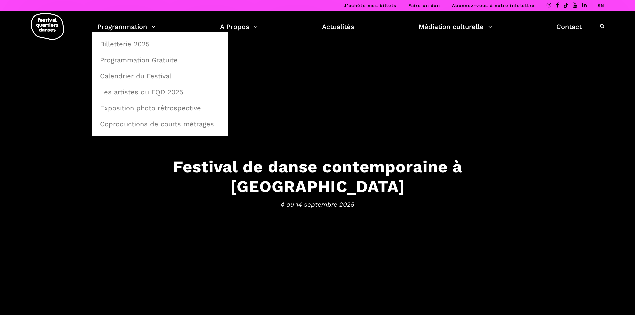  Describe the element at coordinates (318, 204) in the screenshot. I see `span: 4 au 14 septembre 2025` at that location.